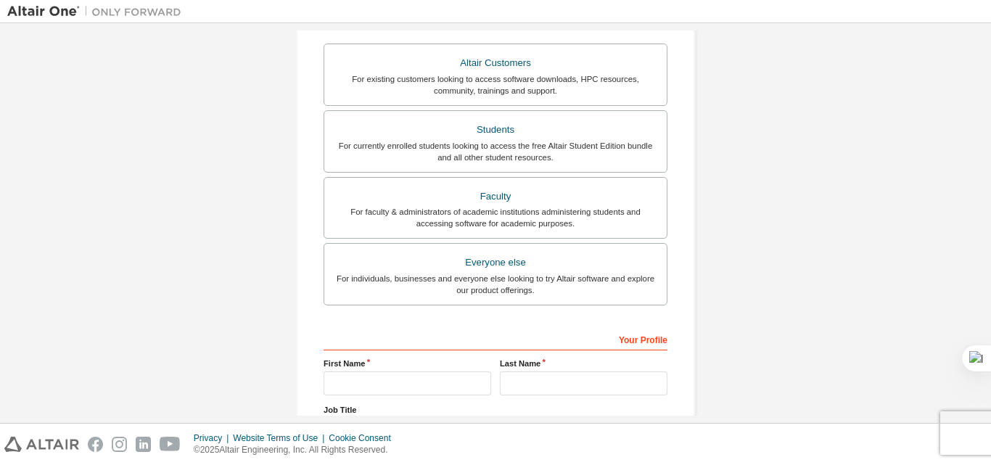  What do you see at coordinates (583, 363) in the screenshot?
I see `label: Last Name` at bounding box center [583, 363].